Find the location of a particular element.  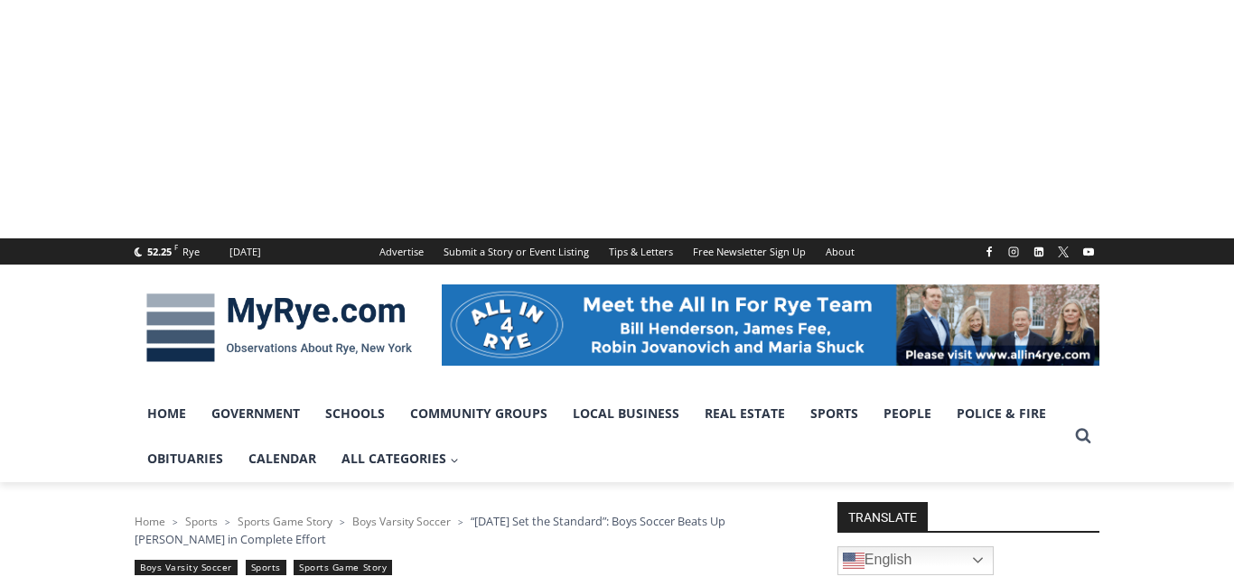

span: Sports is located at coordinates (202, 521).